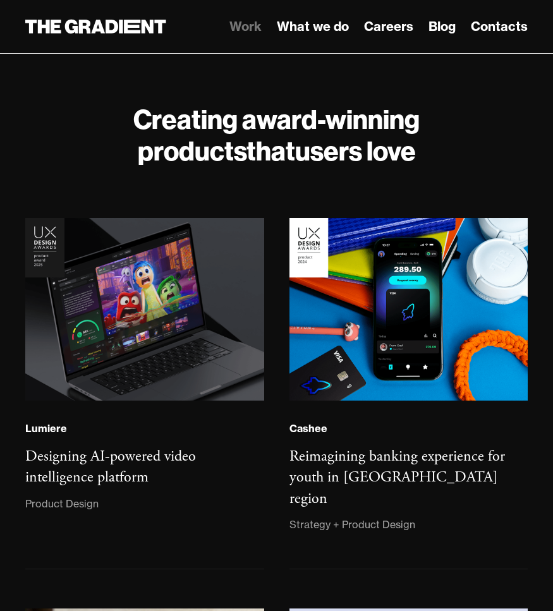 The width and height of the screenshot is (553, 611). I want to click on a: What we do, so click(313, 27).